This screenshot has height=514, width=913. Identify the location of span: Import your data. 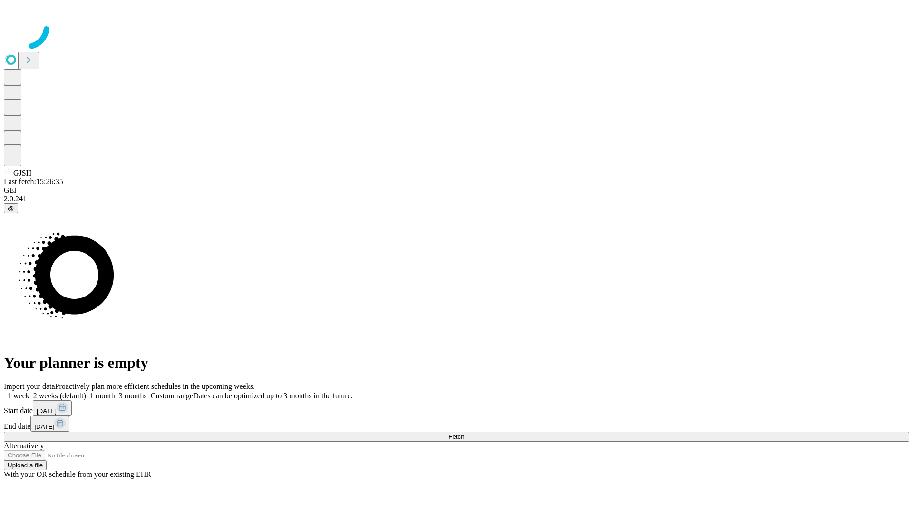
(29, 386).